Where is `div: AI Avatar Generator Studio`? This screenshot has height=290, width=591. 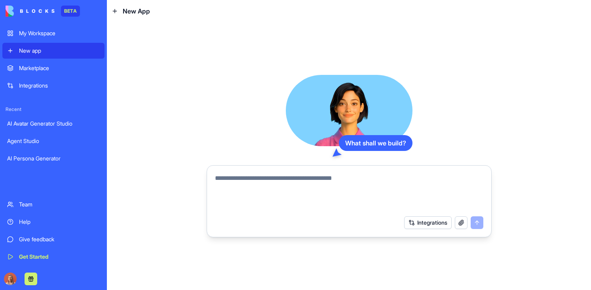
div: AI Avatar Generator Studio is located at coordinates (53, 123).